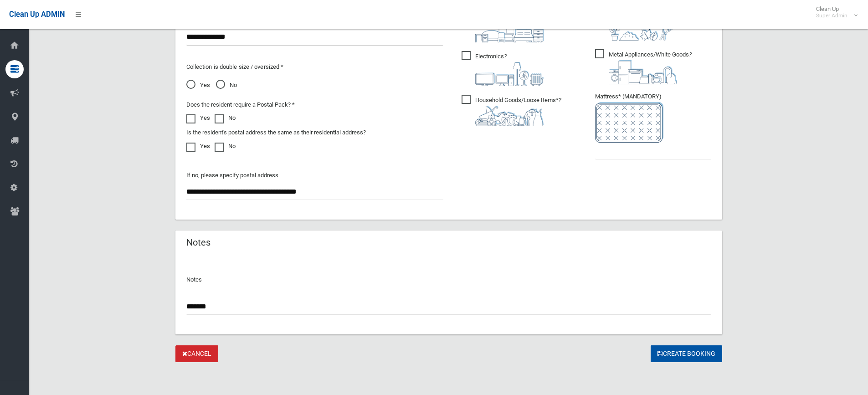  What do you see at coordinates (832, 15) in the screenshot?
I see `small: Super Admin` at bounding box center [832, 15].